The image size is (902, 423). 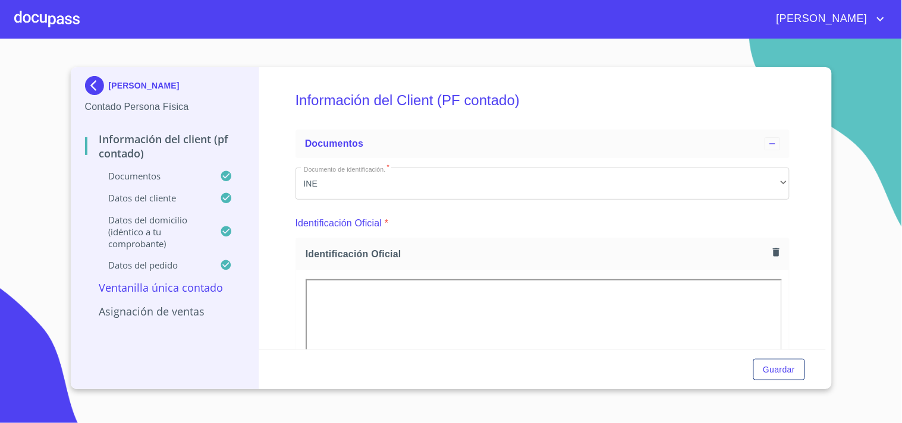 I want to click on p: Asignación de Ventas, so click(x=165, y=312).